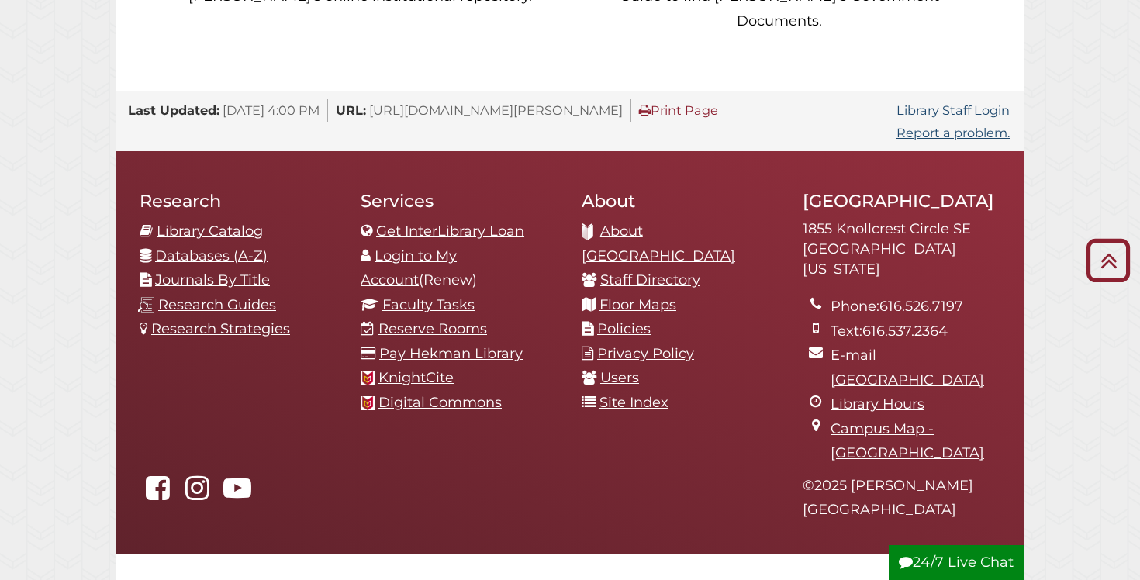 This screenshot has width=1140, height=580. I want to click on a: Hekman Library on Facebook, so click(157, 493).